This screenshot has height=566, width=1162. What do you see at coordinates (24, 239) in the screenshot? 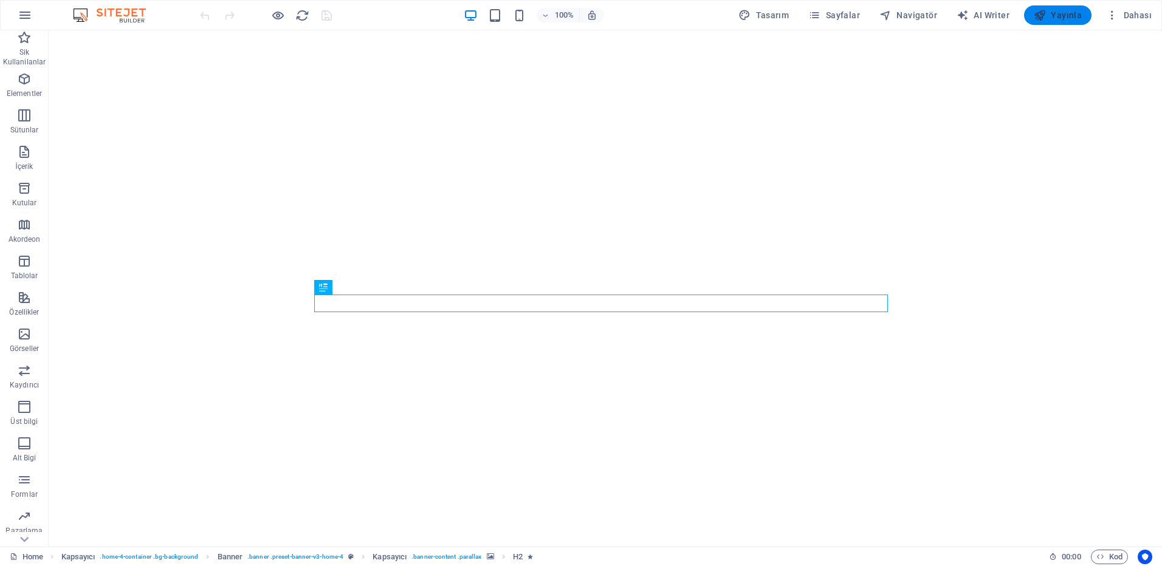
I see `p: Akordeon` at bounding box center [24, 239].